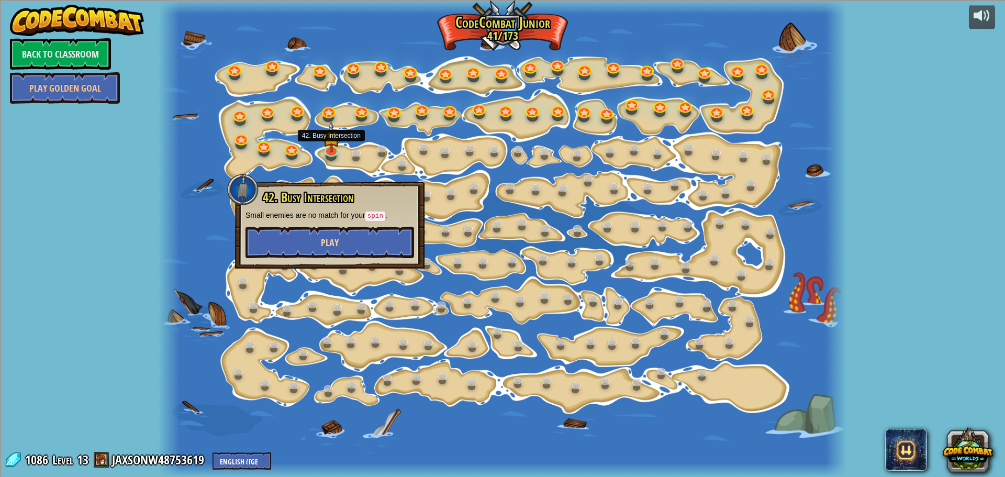  What do you see at coordinates (65, 88) in the screenshot?
I see `a: Play Golden Goal` at bounding box center [65, 88].